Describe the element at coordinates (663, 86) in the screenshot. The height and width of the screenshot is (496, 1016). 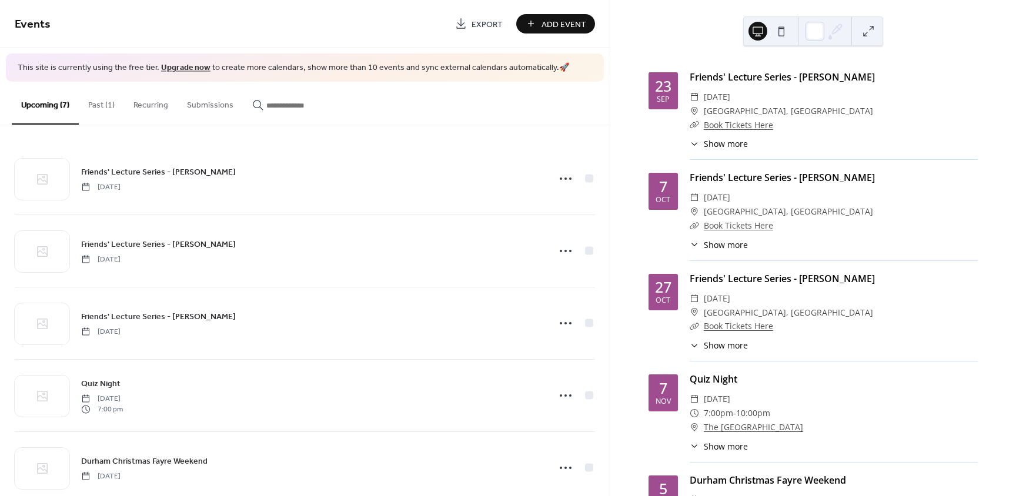
I see `div: 23` at that location.